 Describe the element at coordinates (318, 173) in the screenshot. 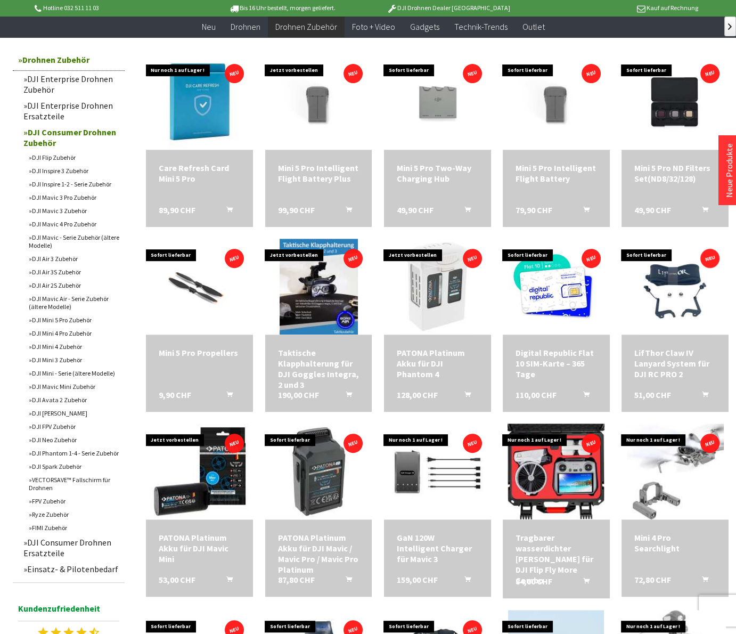

I see `a: Mini 5 Pro Intelligent Flight Battery Plus 99,90 CHF In den Warenkorb` at that location.